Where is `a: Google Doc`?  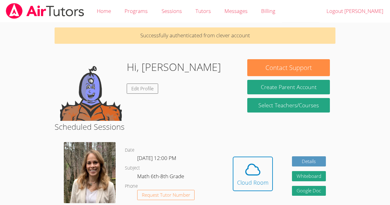
a: Google Doc is located at coordinates (309, 191).